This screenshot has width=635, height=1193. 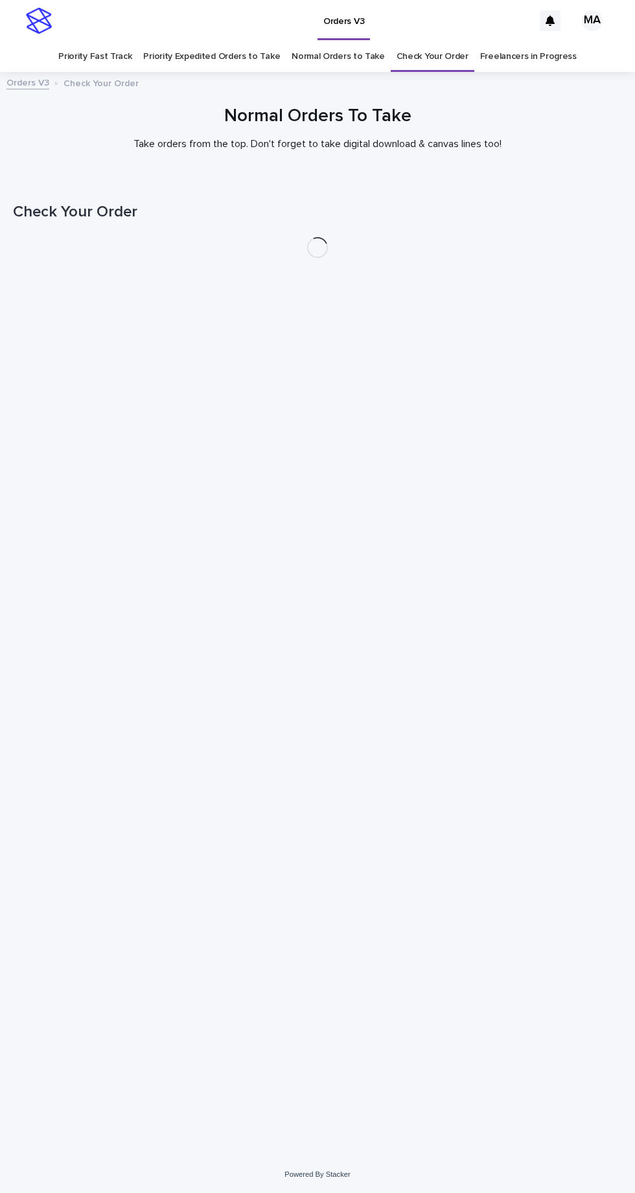 I want to click on h1: Normal Orders To Take, so click(x=317, y=117).